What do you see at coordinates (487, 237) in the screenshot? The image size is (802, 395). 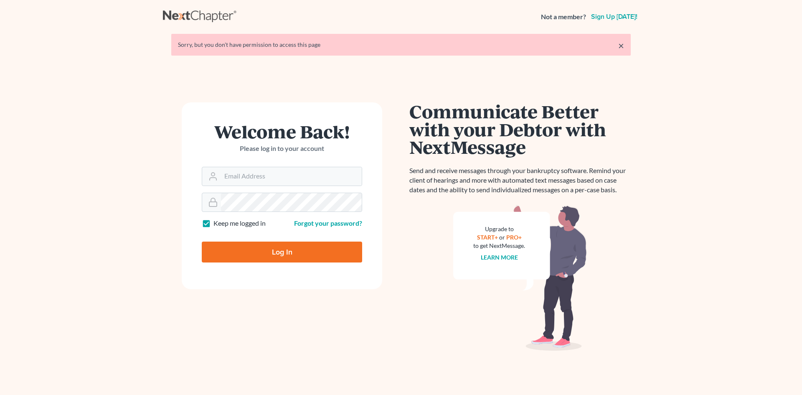 I see `a: START+` at bounding box center [487, 237].